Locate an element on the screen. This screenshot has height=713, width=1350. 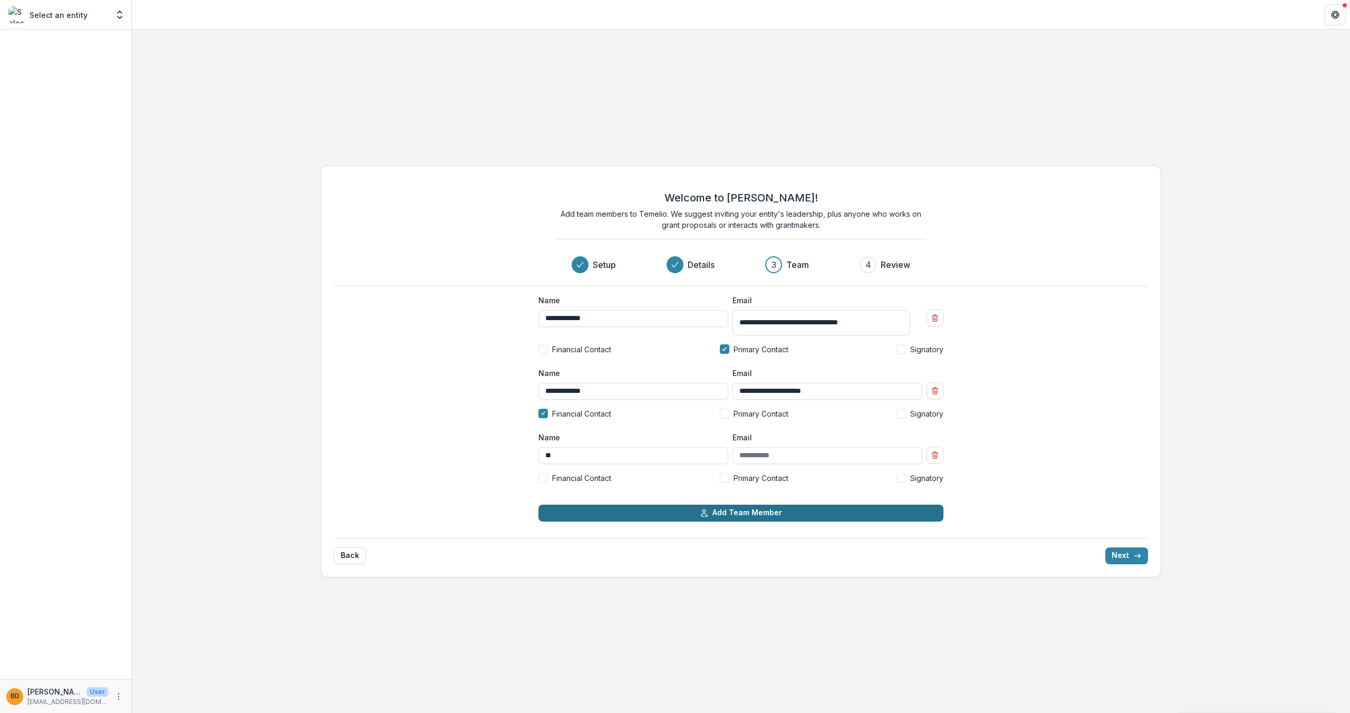
div: Progress is located at coordinates (741, 265).